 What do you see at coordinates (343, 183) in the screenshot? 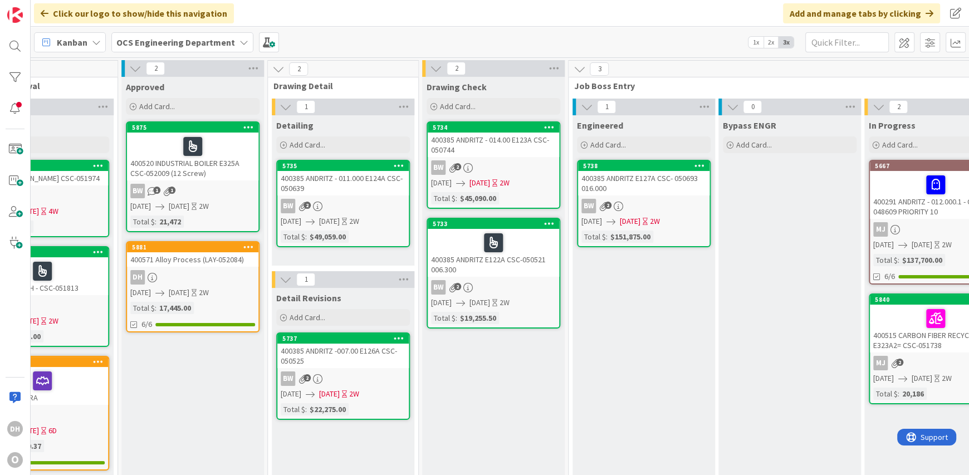
I see `div: 400385 ANDRITZ - 011.000 E124A CSC- 050639` at bounding box center [343, 183].